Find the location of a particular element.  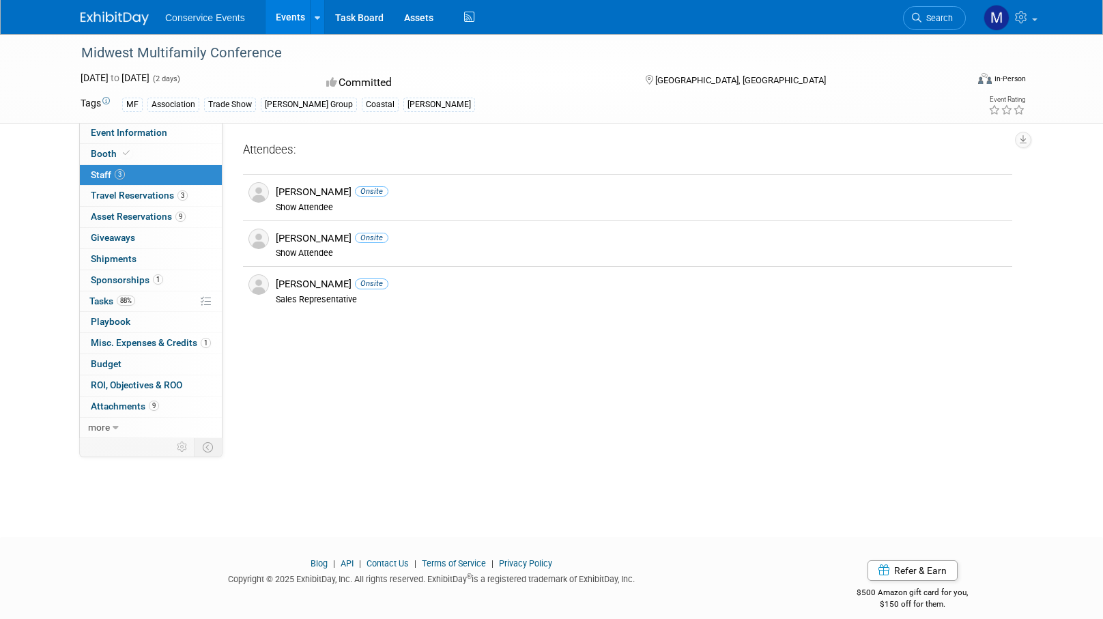

a: Tasks88% is located at coordinates (151, 302).